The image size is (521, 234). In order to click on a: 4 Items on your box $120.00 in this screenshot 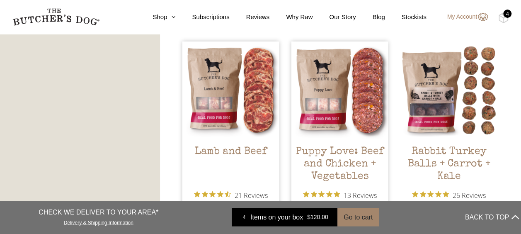, I will do `click(284, 217)`.